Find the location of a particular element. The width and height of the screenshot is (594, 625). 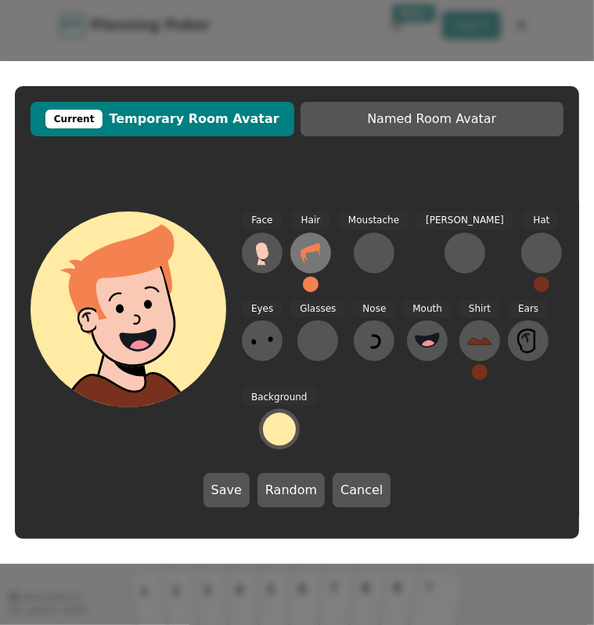

span: Moustache is located at coordinates (373, 220).